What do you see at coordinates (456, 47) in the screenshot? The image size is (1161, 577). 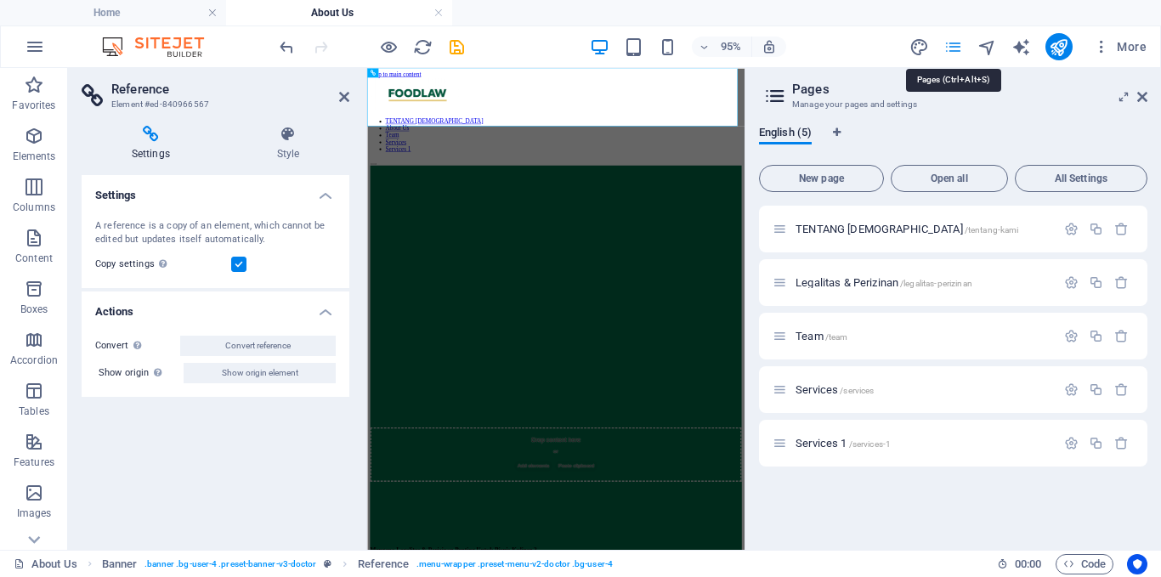 I see `i: Save (Ctrl+S)` at bounding box center [456, 47].